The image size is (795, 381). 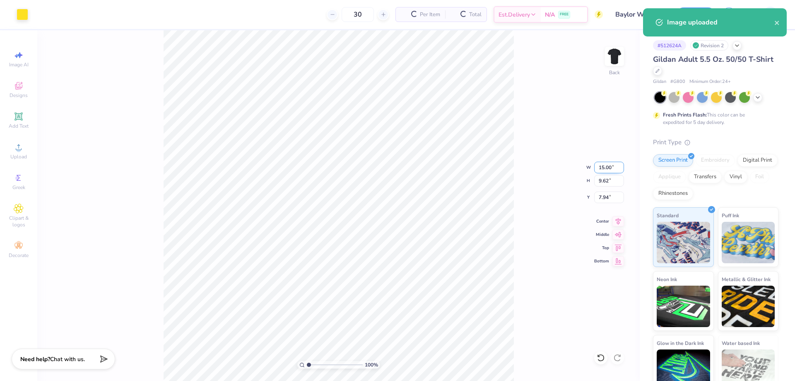 I want to click on div: Screen Print, so click(x=673, y=160).